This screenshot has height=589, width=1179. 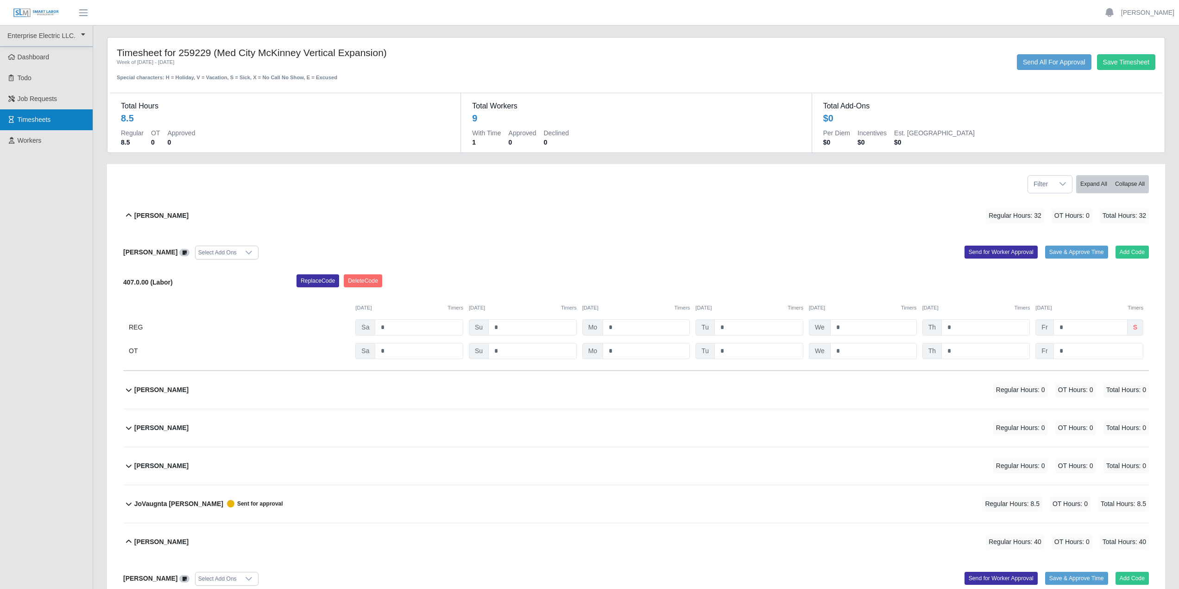 What do you see at coordinates (38, 99) in the screenshot?
I see `span: Job Requests` at bounding box center [38, 99].